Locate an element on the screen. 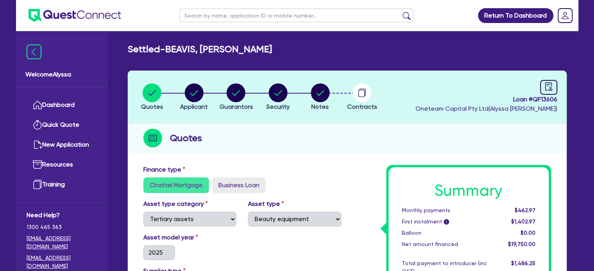  span: $0.00 is located at coordinates (528, 233).